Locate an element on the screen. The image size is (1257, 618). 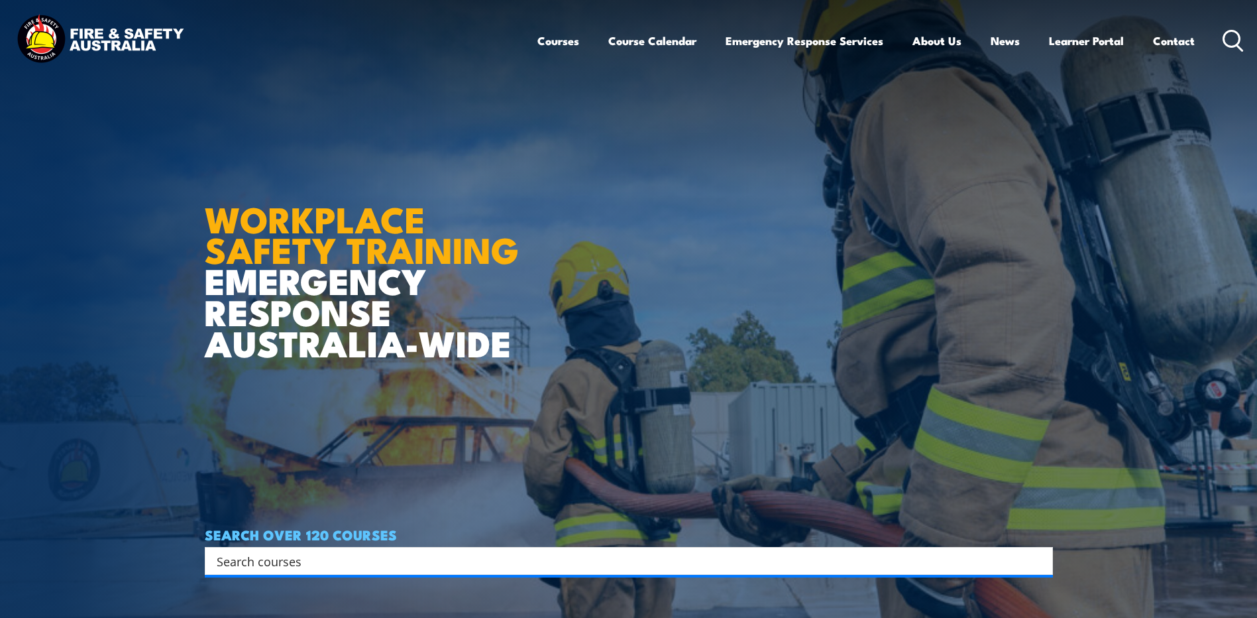
form: Search form is located at coordinates (623, 561).